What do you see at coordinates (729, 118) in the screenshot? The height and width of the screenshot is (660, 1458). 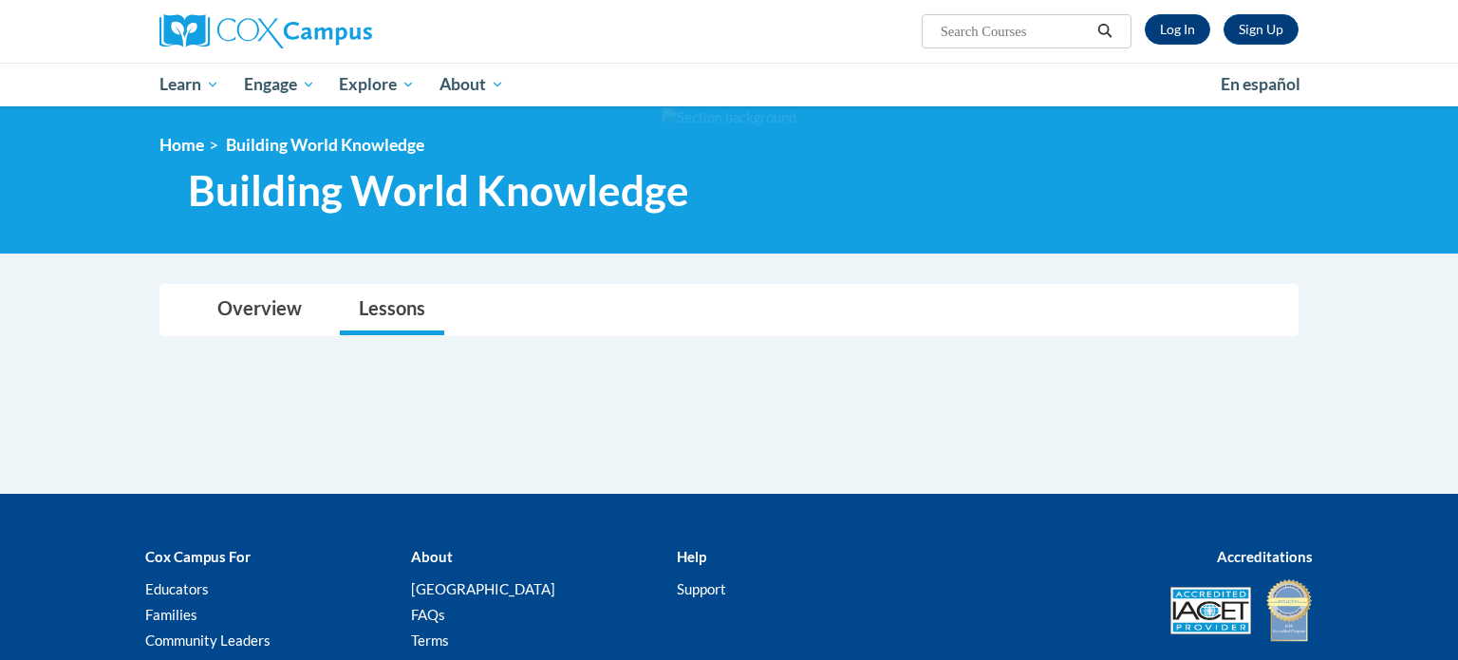 I see `img: Section background` at bounding box center [729, 118].